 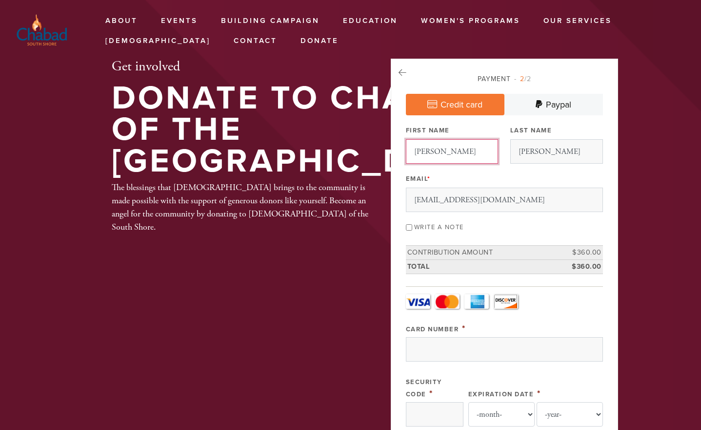 I want to click on label: Email, so click(x=418, y=179).